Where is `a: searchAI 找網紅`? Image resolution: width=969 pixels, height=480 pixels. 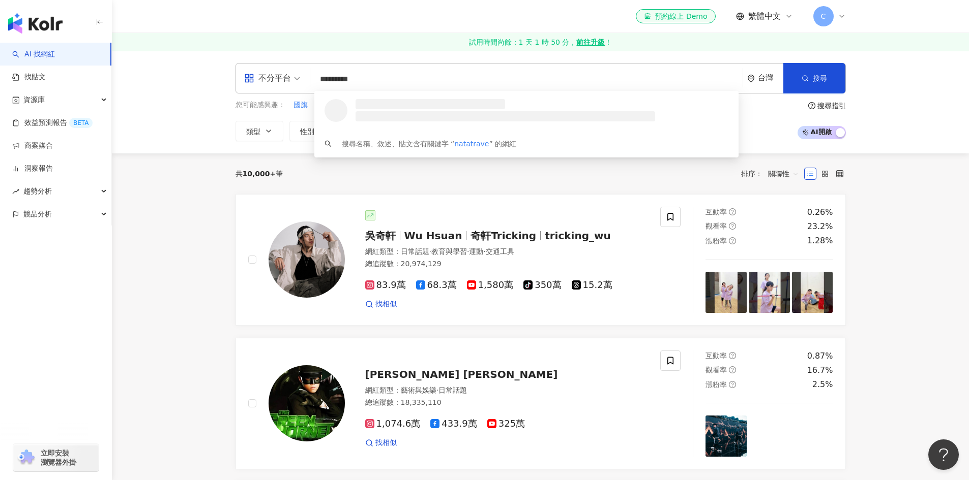 a: searchAI 找網紅 is located at coordinates (34, 54).